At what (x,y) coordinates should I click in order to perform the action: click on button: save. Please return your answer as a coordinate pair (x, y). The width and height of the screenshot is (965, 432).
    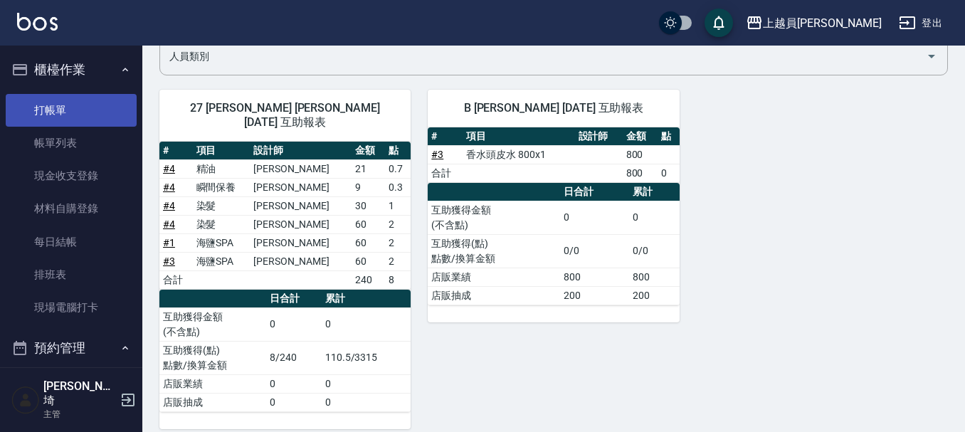
    Looking at the image, I should click on (718, 23).